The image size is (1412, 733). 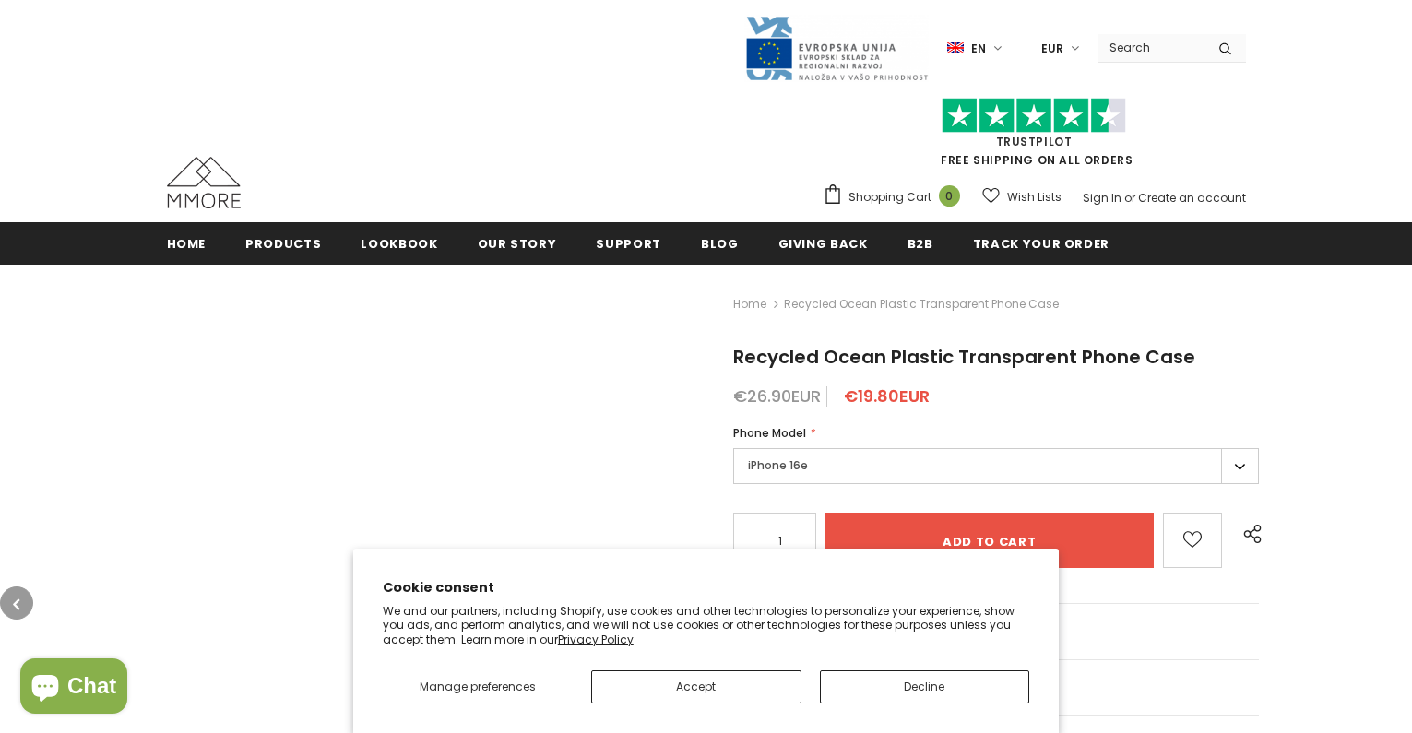 What do you see at coordinates (517, 243) in the screenshot?
I see `a: Our Story` at bounding box center [517, 243].